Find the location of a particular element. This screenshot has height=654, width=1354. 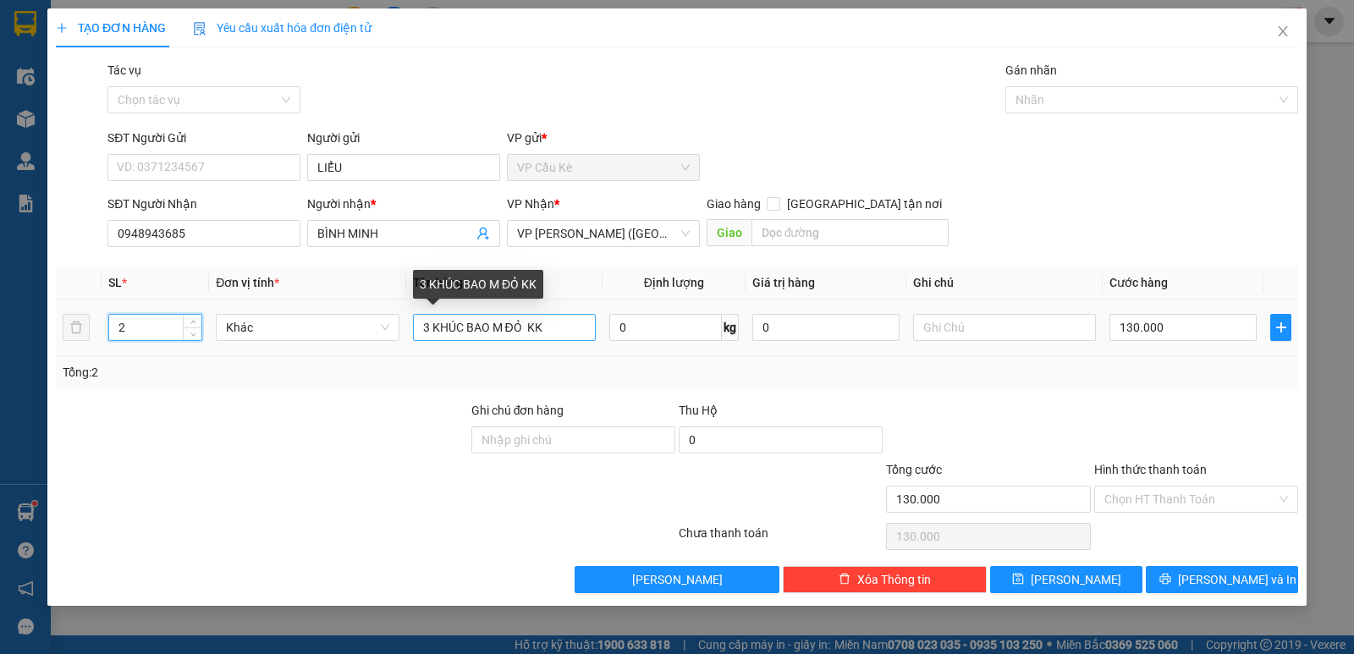

p: NHẬN: is located at coordinates (127, 80).